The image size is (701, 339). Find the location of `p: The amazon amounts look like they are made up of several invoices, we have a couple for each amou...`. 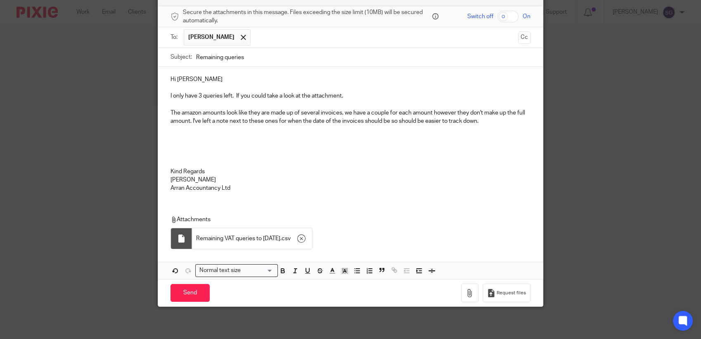

p: The amazon amounts look like they are made up of several invoices, we have a couple for each amou... is located at coordinates (351, 117).